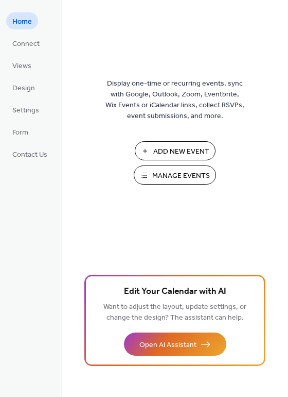  I want to click on span: Display one-time or recurring events, sync with Google, Outlook, Zoom, Eventbrite, Wix Events or ..., so click(175, 100).